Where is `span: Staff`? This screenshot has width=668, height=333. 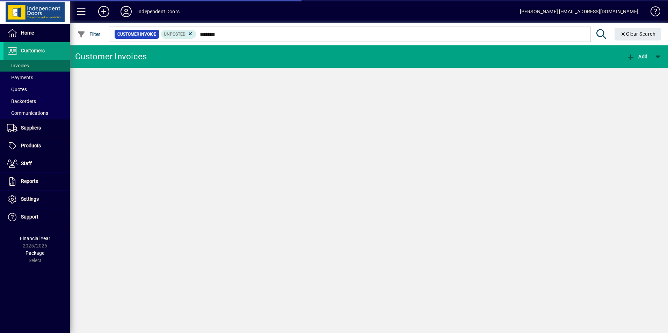
span: Staff is located at coordinates (26, 163).